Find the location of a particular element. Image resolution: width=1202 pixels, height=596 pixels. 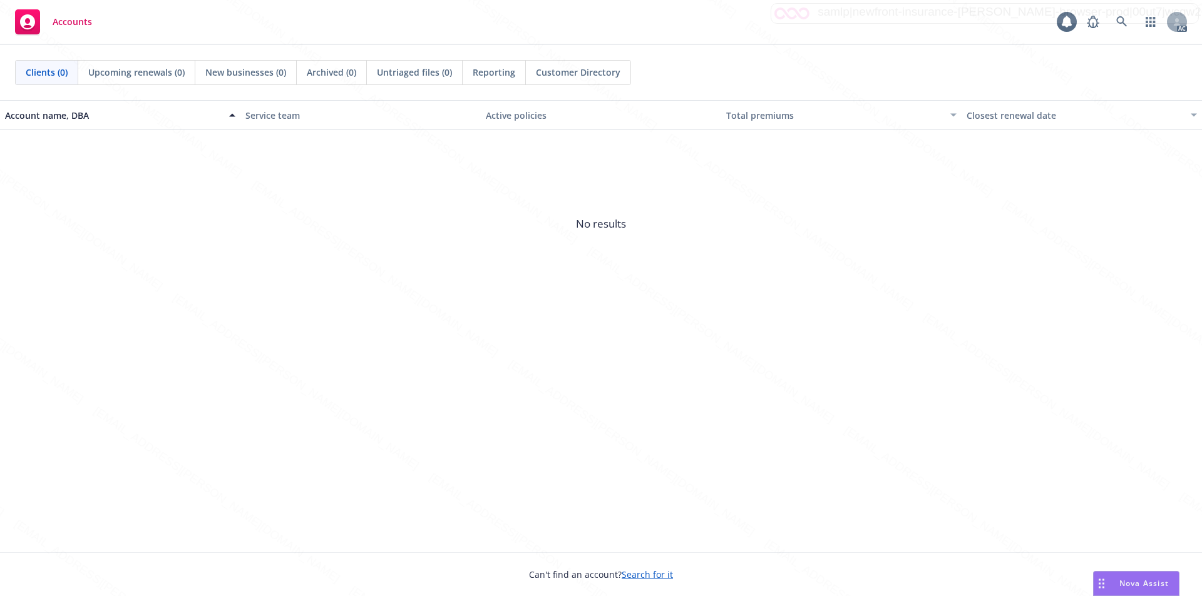

span: Archived (0) is located at coordinates (331, 72).